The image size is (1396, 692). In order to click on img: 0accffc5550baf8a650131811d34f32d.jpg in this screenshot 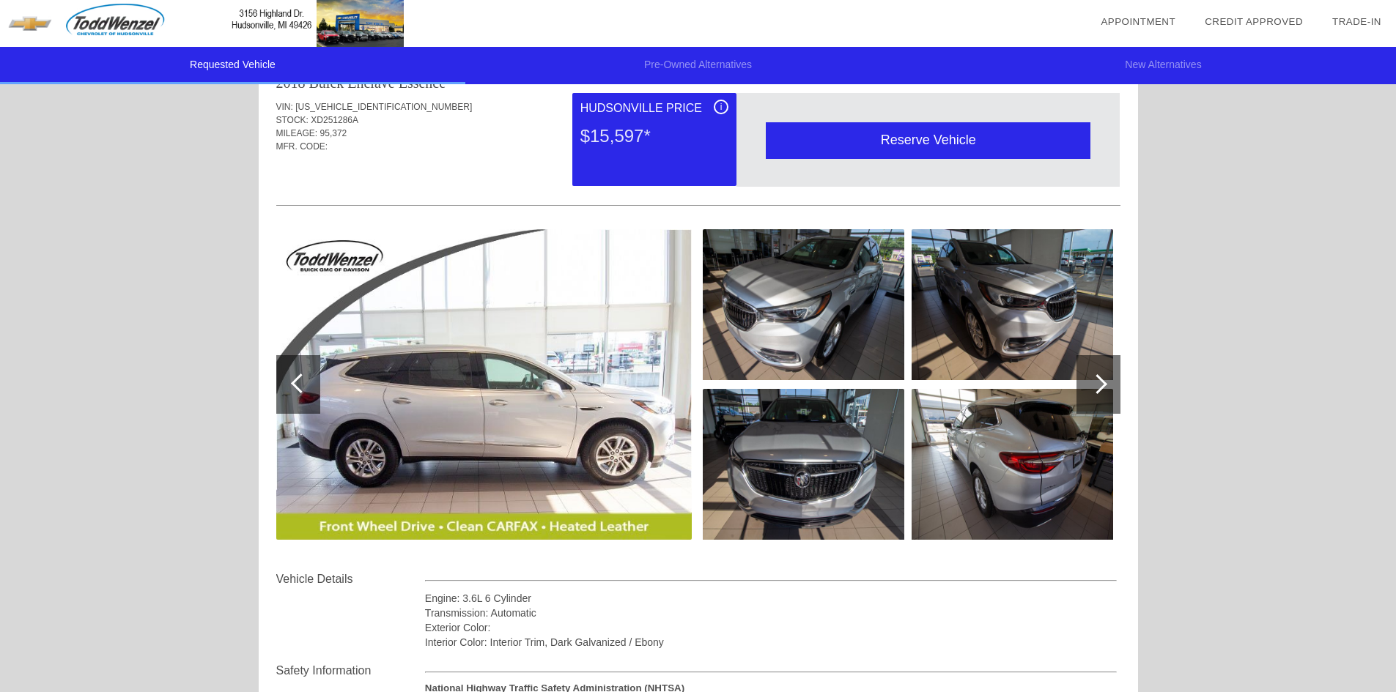, I will do `click(803, 465)`.